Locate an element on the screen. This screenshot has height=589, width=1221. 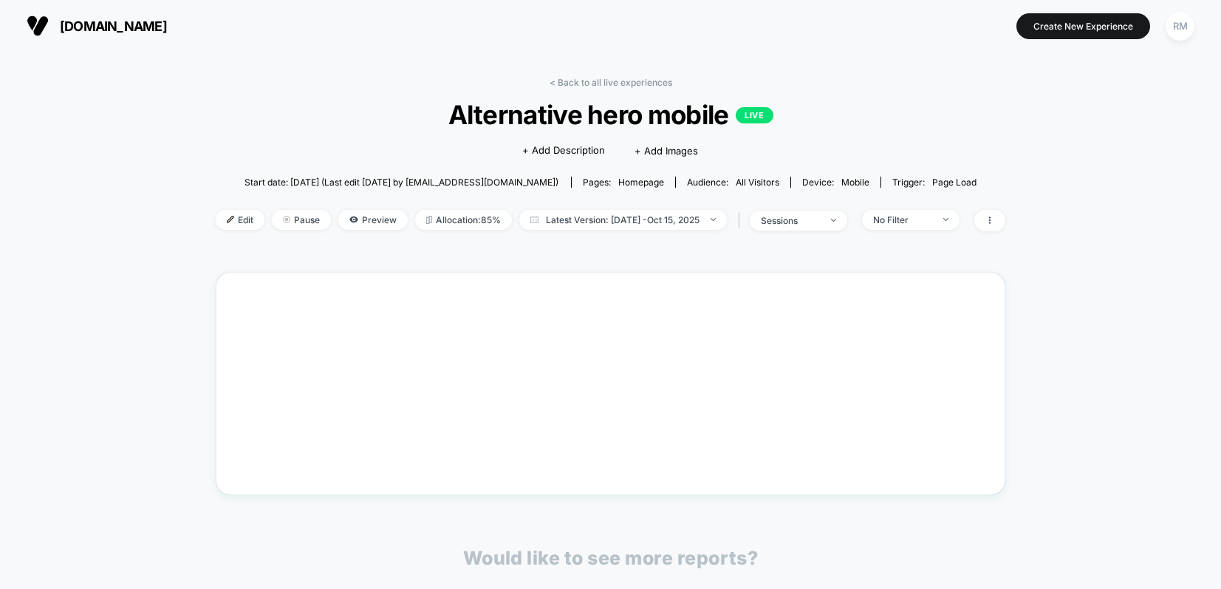
button: Create New Experience is located at coordinates (1083, 26).